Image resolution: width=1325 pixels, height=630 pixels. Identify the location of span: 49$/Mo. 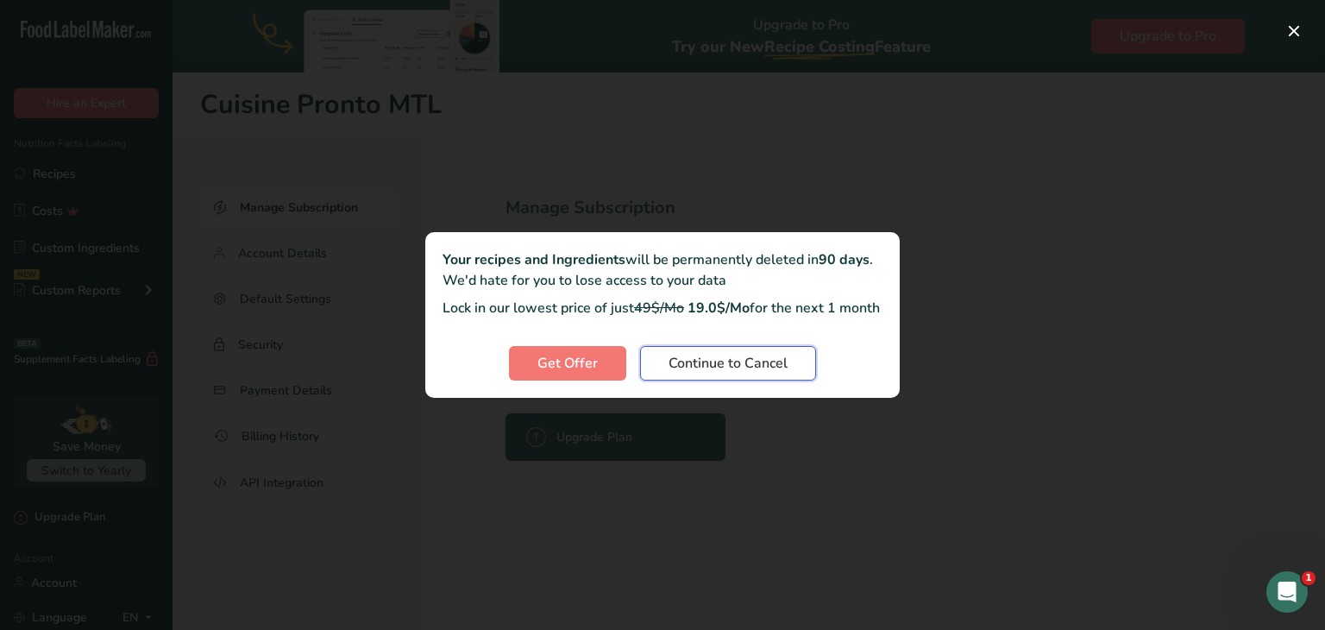
(659, 308).